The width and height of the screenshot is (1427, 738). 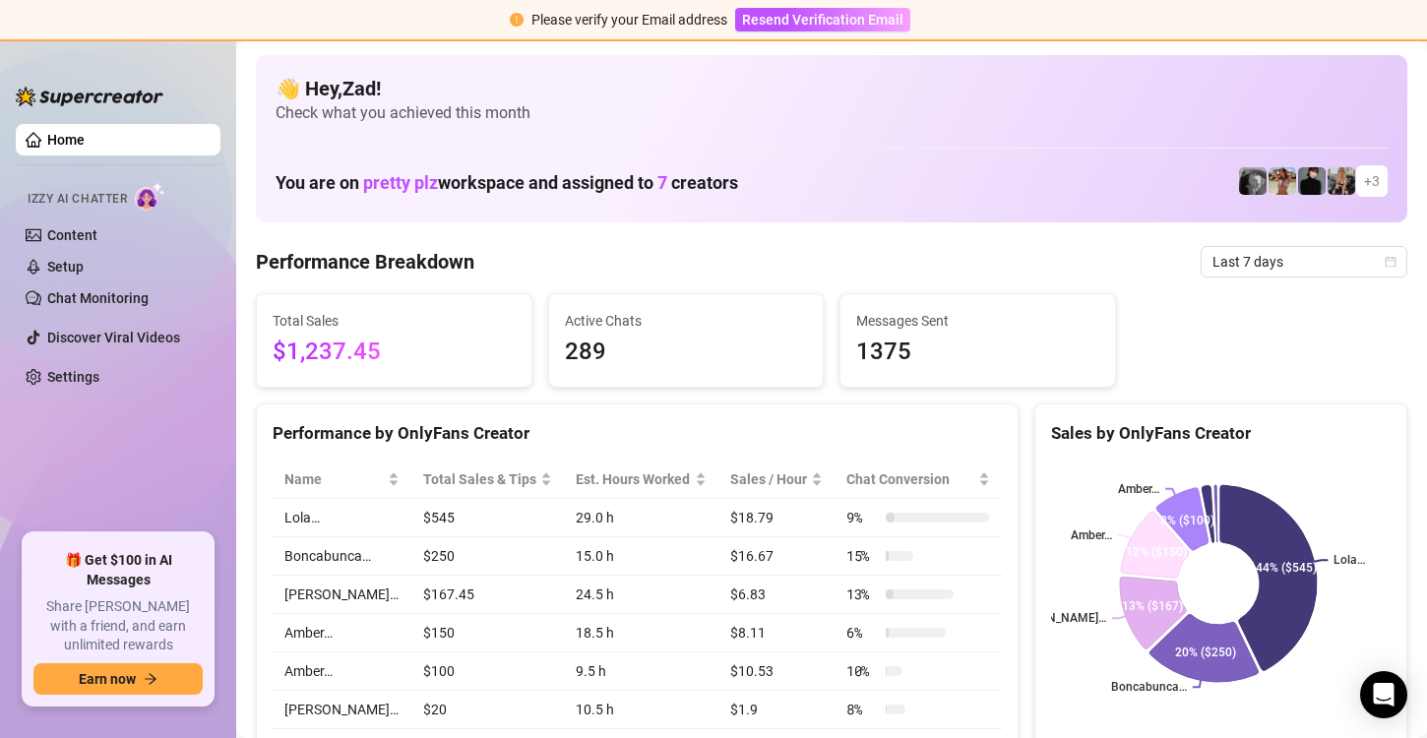 What do you see at coordinates (633, 479) in the screenshot?
I see `div: Est. Hours Worked` at bounding box center [633, 479].